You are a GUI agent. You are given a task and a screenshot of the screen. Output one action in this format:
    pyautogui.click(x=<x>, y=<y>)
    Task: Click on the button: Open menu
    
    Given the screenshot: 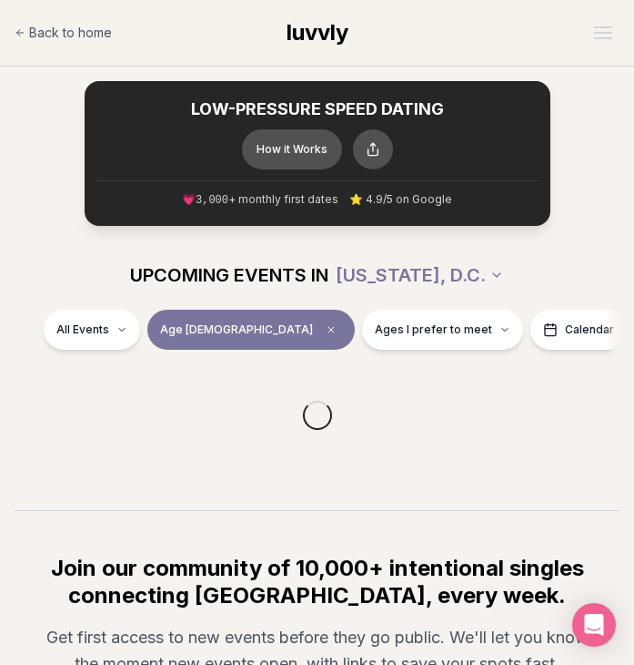 What is the action you would take?
    pyautogui.click(x=604, y=33)
    